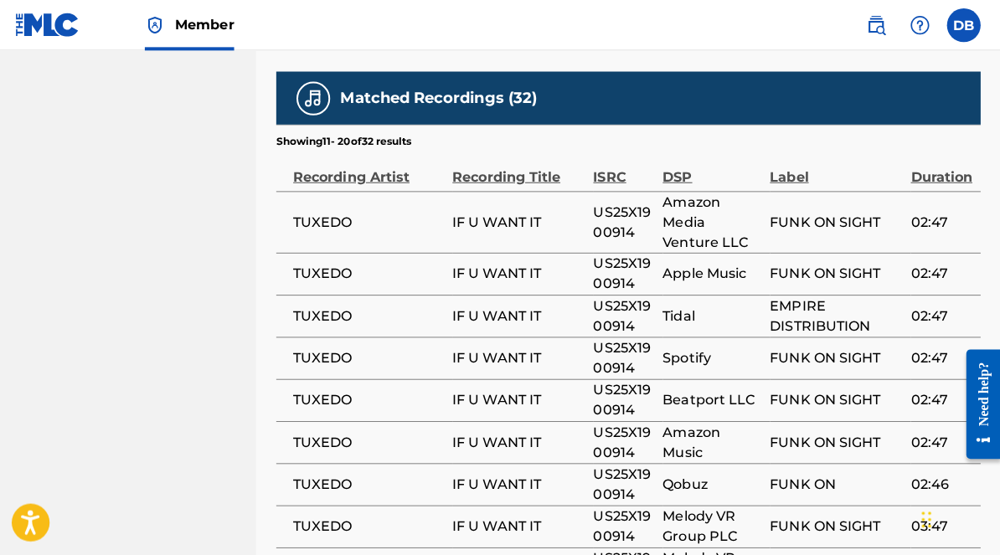 The image size is (1000, 555). Describe the element at coordinates (941, 524) in the screenshot. I see `span: 03:47` at that location.